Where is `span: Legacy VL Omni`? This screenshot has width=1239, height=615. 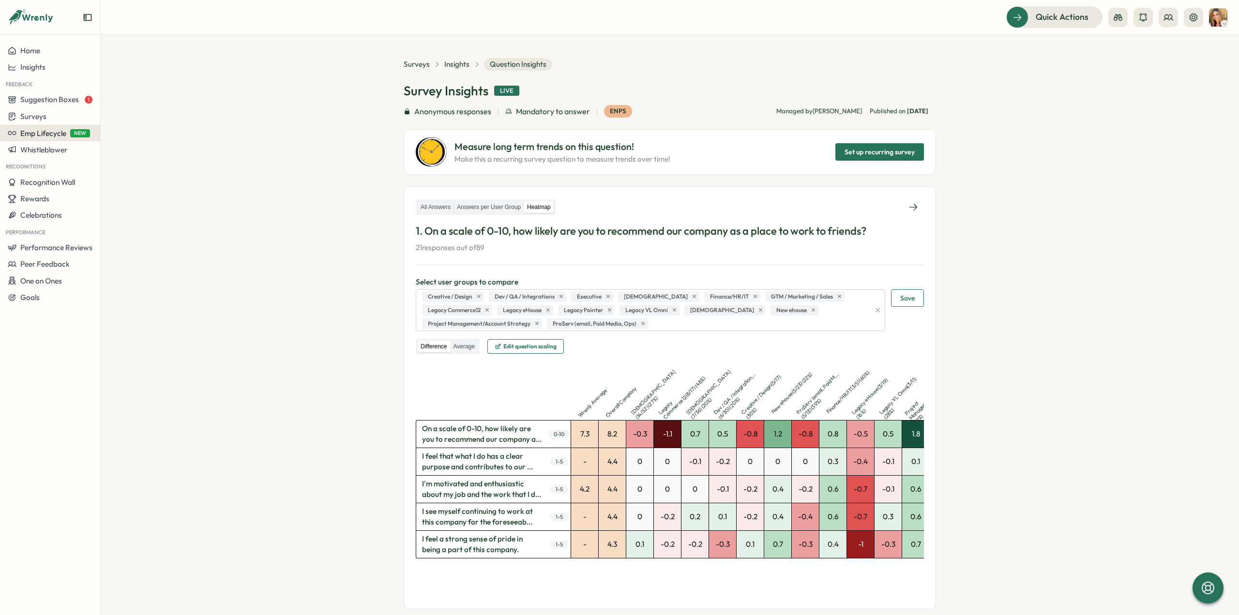 span: Legacy VL Omni is located at coordinates (646, 310).